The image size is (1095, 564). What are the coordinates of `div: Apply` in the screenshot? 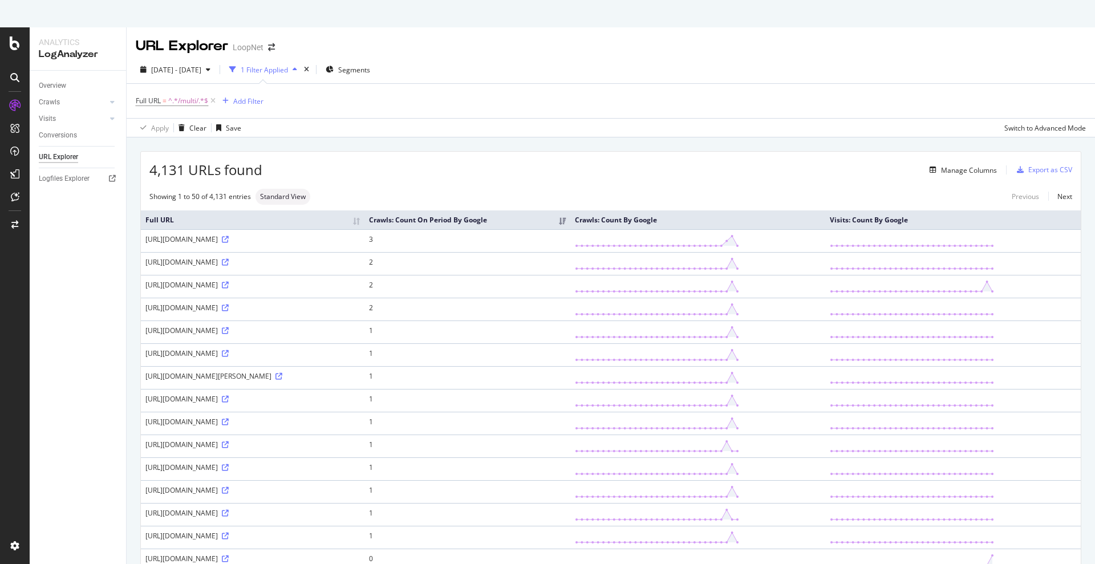 It's located at (160, 128).